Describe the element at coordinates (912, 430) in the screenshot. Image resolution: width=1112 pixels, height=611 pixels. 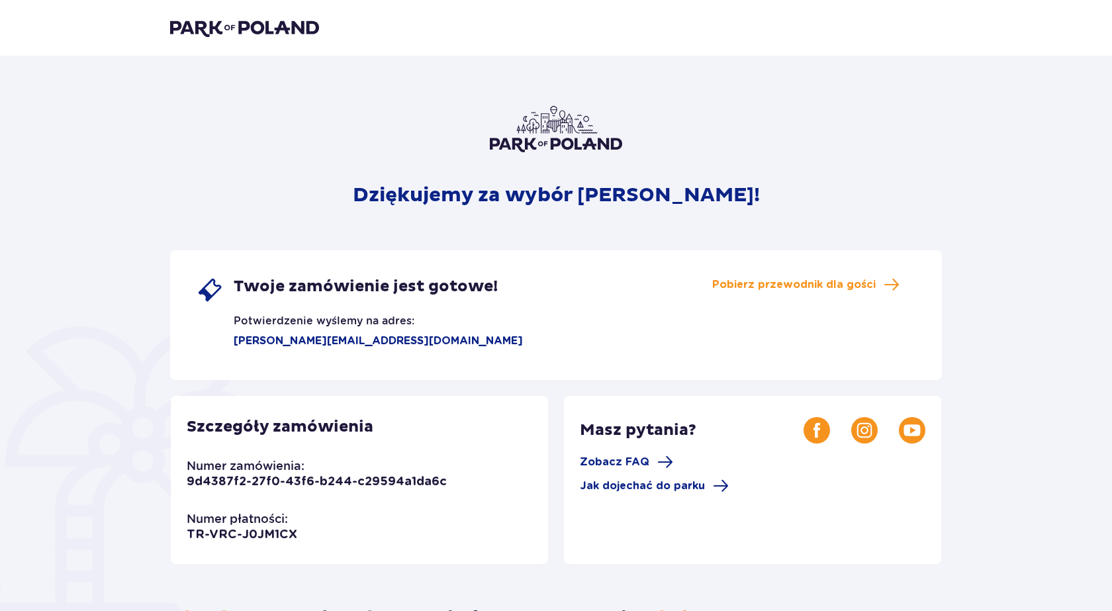
I see `img: Youtube` at that location.